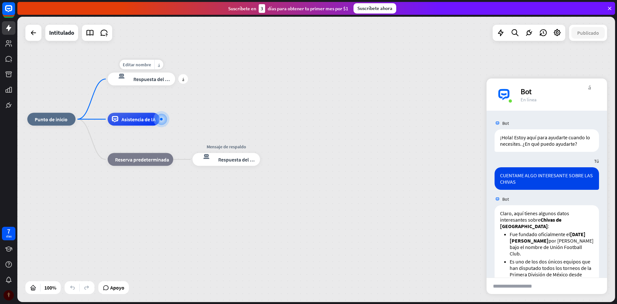 The height and width of the screenshot is (304, 617). What do you see at coordinates (242, 8) in the screenshot?
I see `font: Suscríbete en` at bounding box center [242, 8].